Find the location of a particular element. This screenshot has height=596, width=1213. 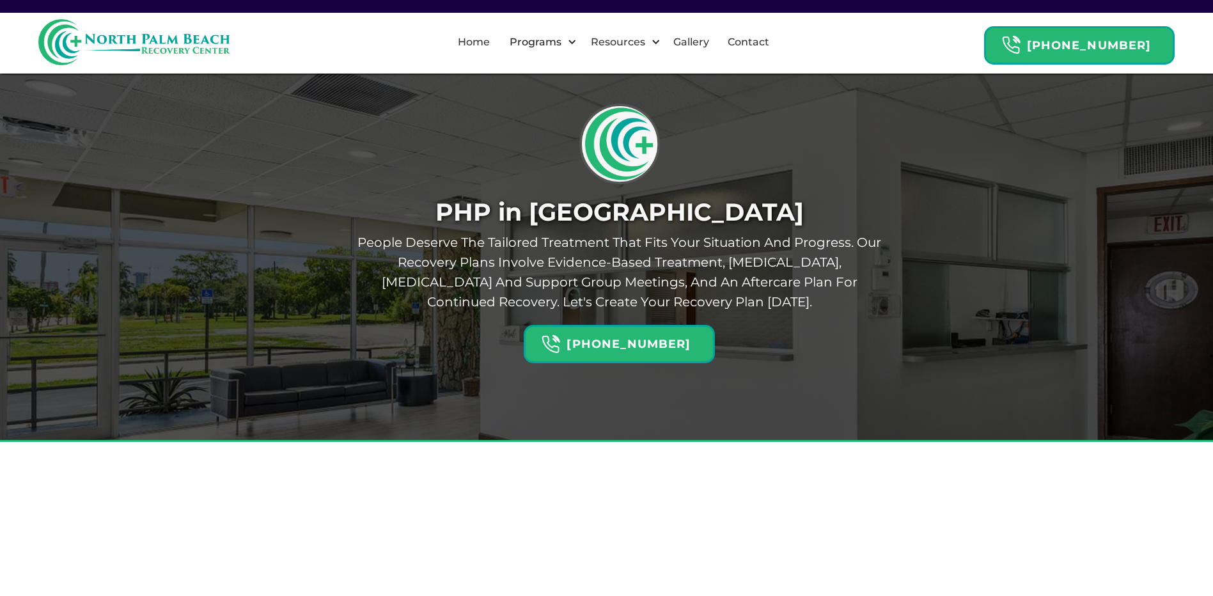

p: People deserve the tailored treatment that fits your situation and progress. Our recovery plans i... is located at coordinates (620, 272).